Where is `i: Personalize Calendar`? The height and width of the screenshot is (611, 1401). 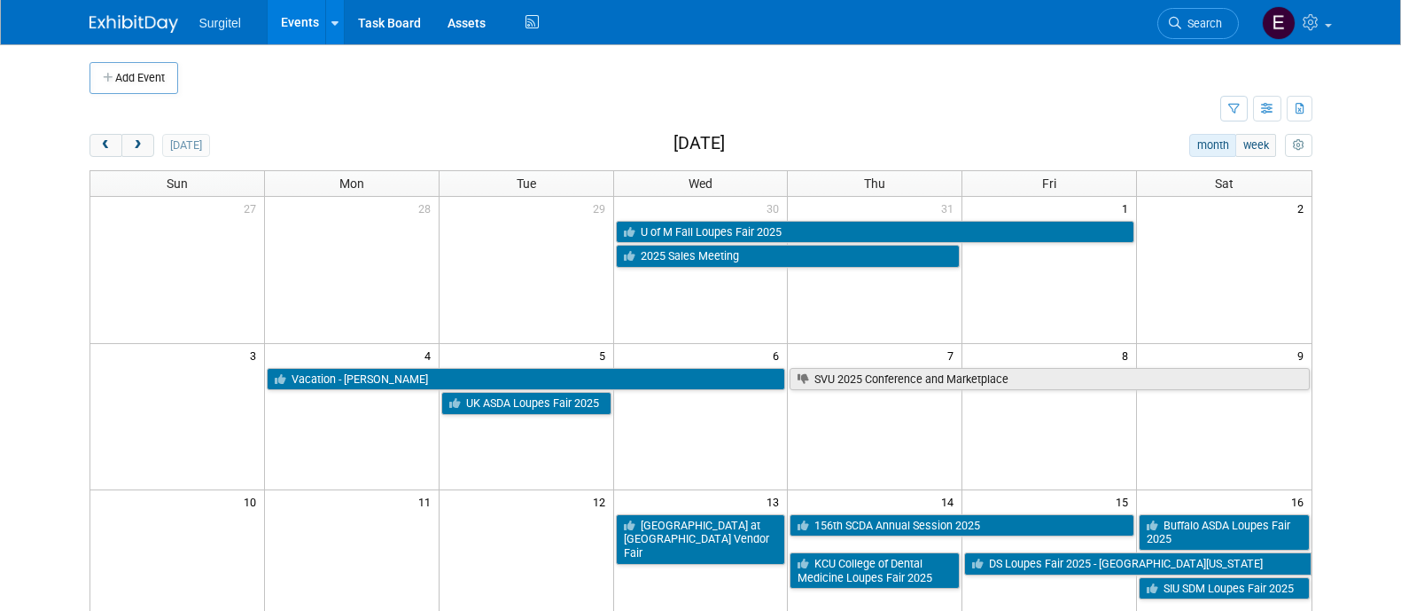 i: Personalize Calendar is located at coordinates (1298, 145).